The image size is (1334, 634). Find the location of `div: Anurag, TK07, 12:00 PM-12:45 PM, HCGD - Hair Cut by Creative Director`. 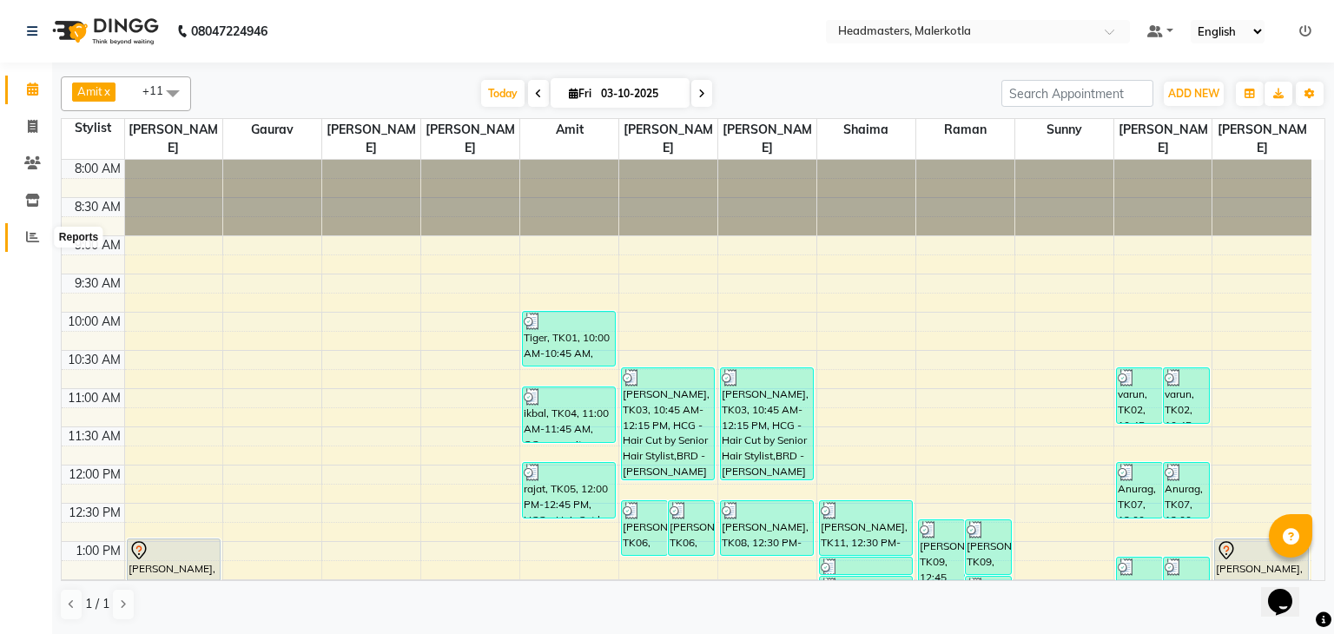

div: Anurag, TK07, 12:00 PM-12:45 PM, HCGD - Hair Cut by Creative Director is located at coordinates (1187, 490).